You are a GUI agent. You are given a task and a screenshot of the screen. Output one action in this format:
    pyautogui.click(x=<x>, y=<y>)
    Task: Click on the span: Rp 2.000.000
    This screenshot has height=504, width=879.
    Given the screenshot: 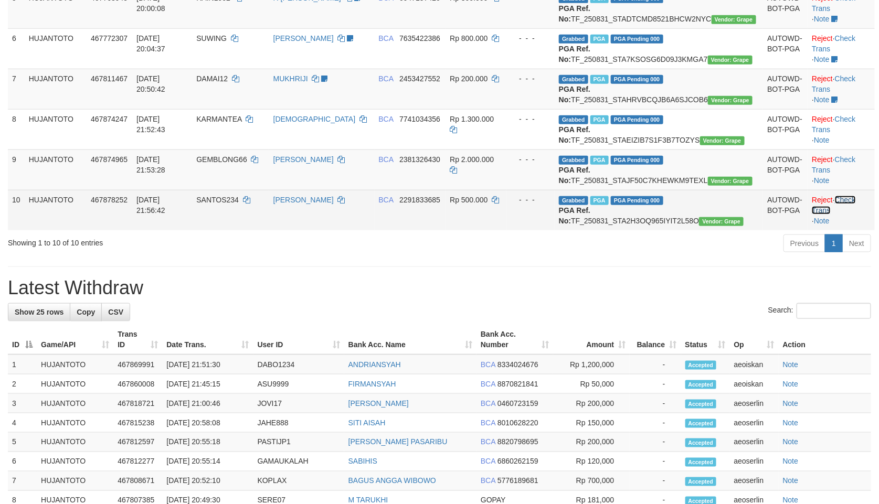 What is the action you would take?
    pyautogui.click(x=472, y=160)
    